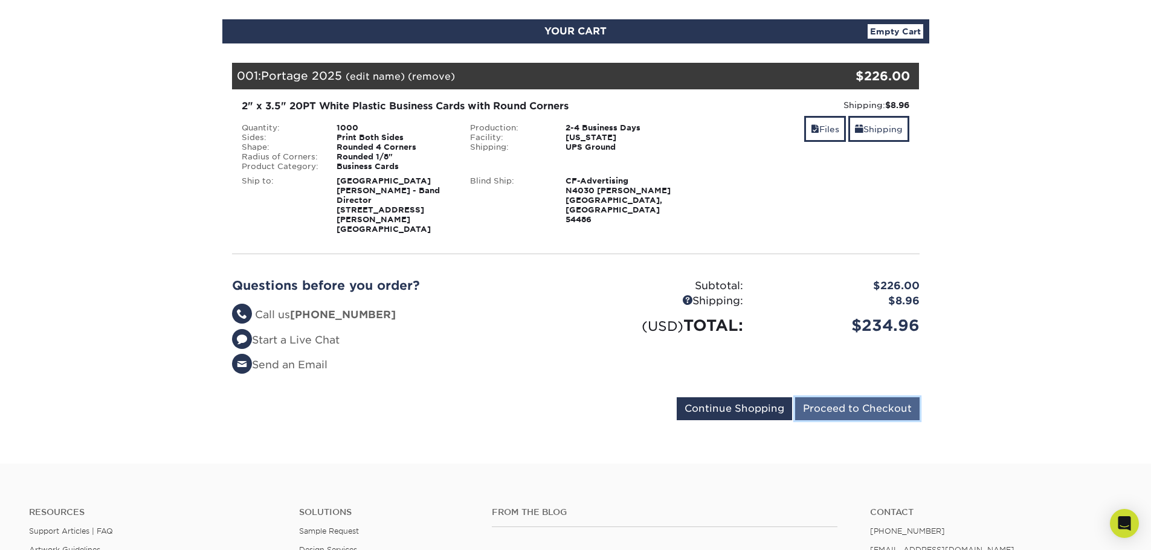  What do you see at coordinates (280, 128) in the screenshot?
I see `div: Quantity:` at bounding box center [280, 128].